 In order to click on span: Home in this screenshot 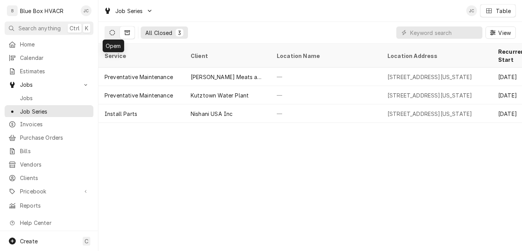, I will do `click(55, 44)`.